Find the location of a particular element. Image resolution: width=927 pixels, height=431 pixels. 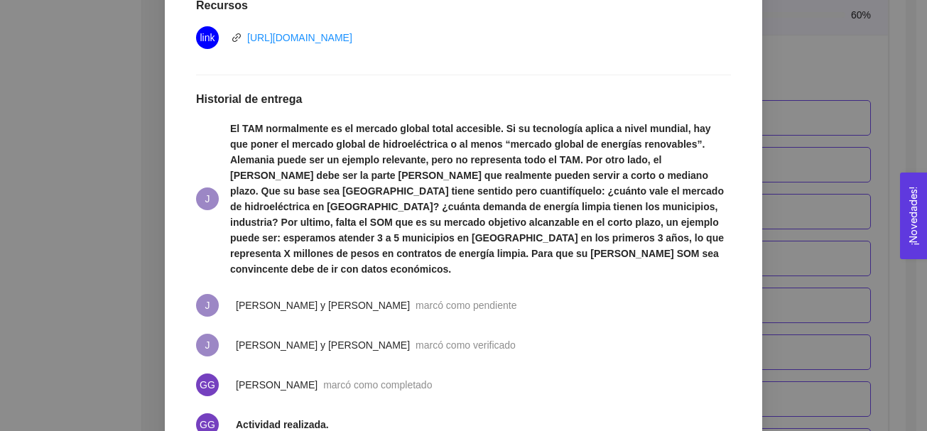

strong: El TAM normalmente es el mercado global total accesible. Si su tecnología aplica a nivel mundial,... is located at coordinates (477, 199).